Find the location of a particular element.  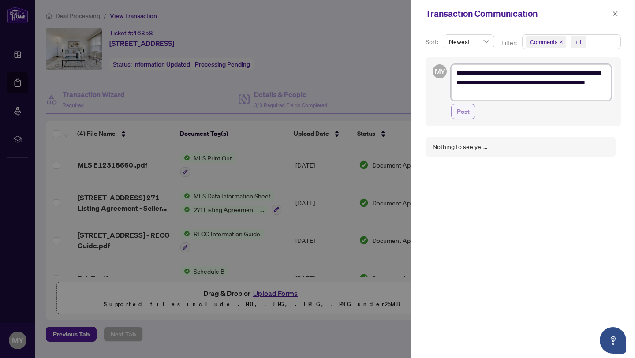

button: Open asap is located at coordinates (613, 341).